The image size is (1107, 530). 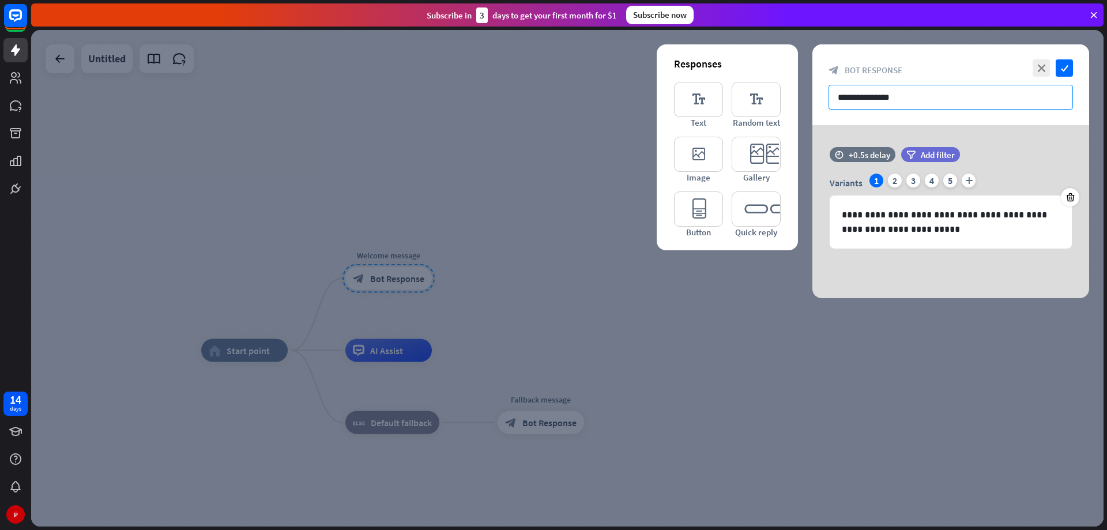 What do you see at coordinates (1064, 68) in the screenshot?
I see `i: check` at bounding box center [1064, 68].